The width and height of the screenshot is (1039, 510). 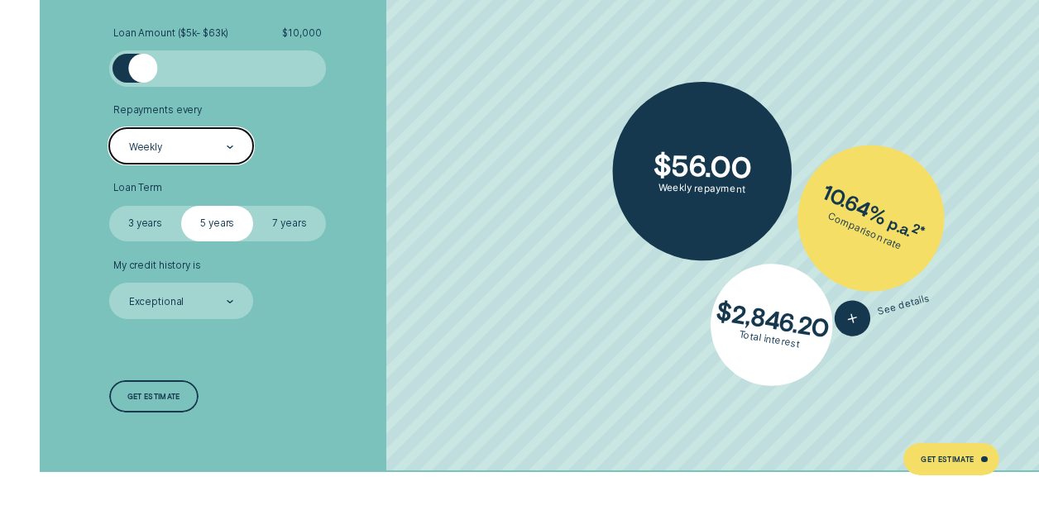 What do you see at coordinates (170, 33) in the screenshot?
I see `span: Loan Amount ( $5k - $63k )` at bounding box center [170, 33].